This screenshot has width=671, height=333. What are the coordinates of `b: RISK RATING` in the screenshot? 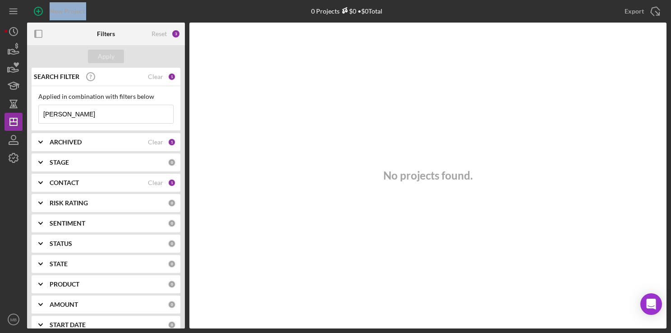 It's located at (69, 203).